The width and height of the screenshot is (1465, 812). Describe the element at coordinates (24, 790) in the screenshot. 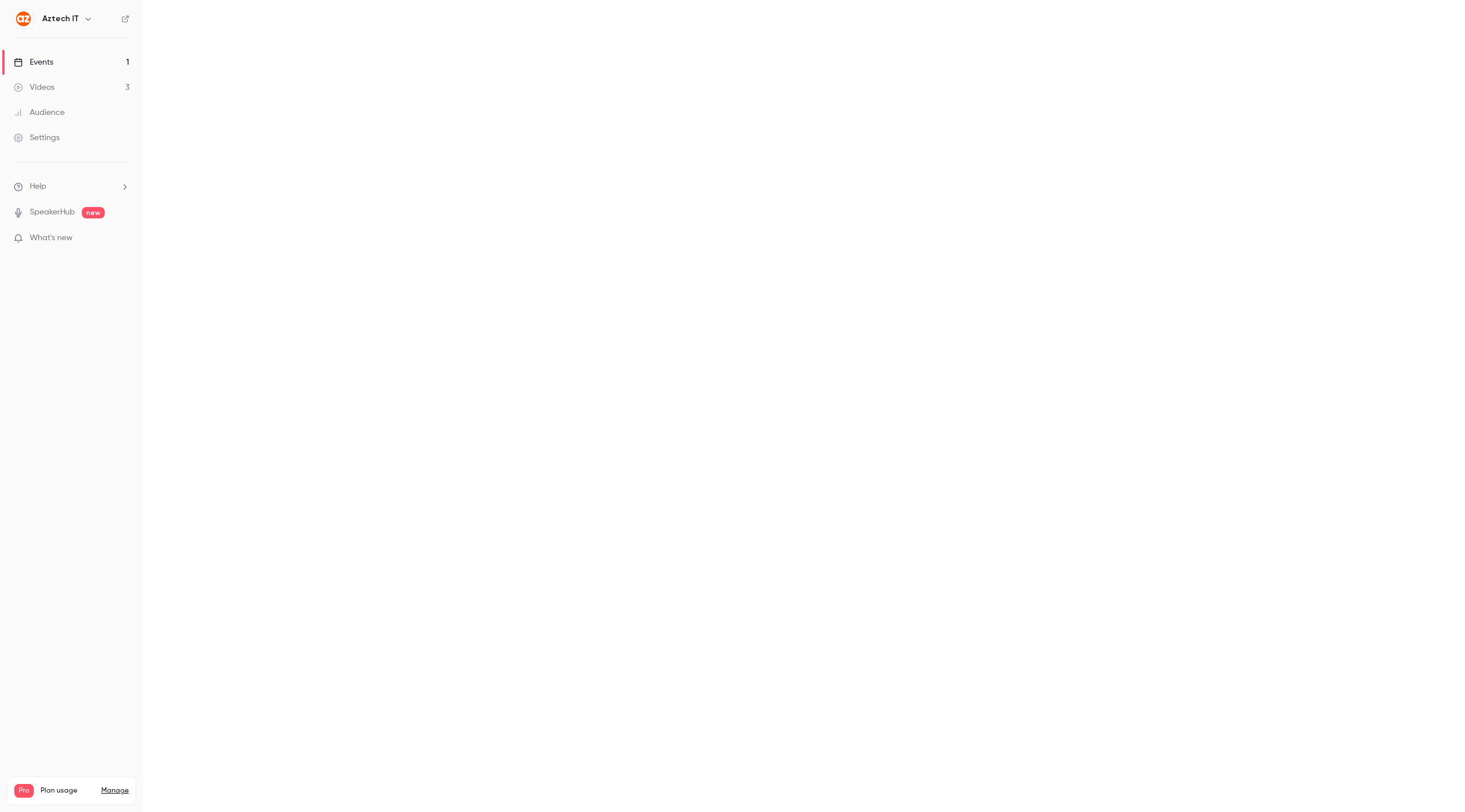

I see `span: Pro` at that location.